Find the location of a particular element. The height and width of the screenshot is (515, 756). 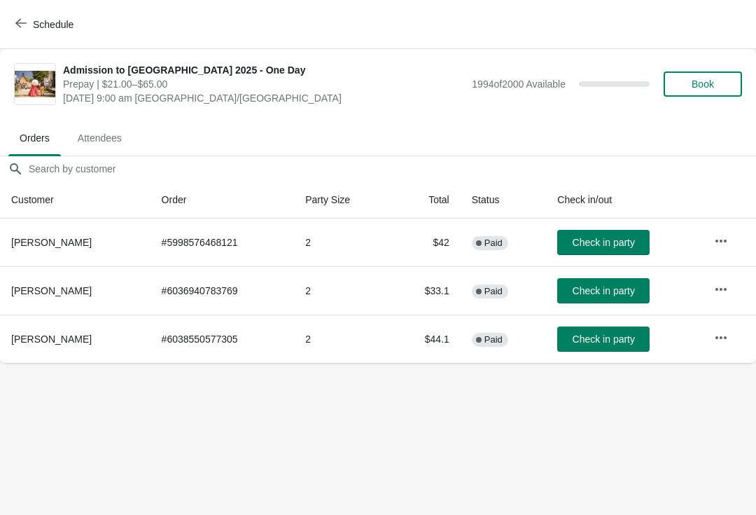

span: 1994 of 2000 Available is located at coordinates (519, 84).